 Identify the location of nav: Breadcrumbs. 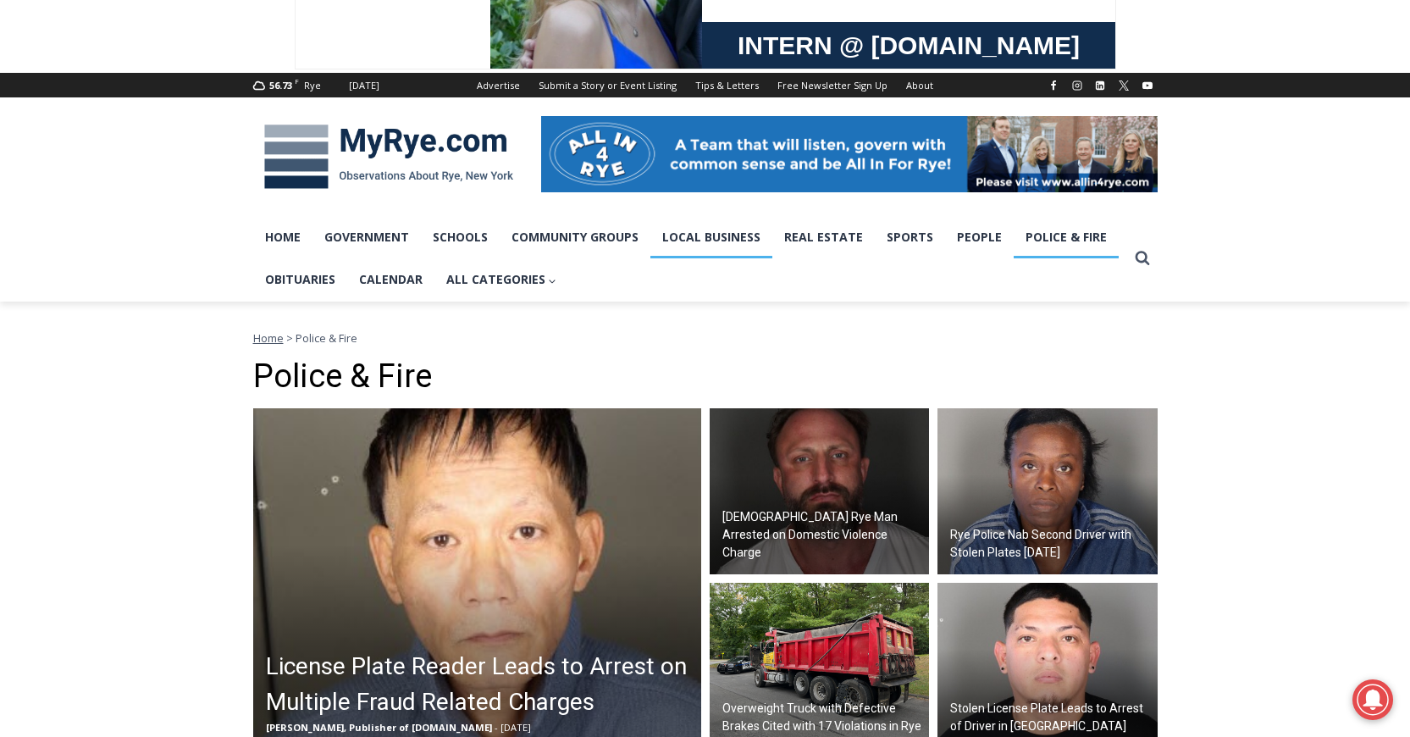
(706, 338).